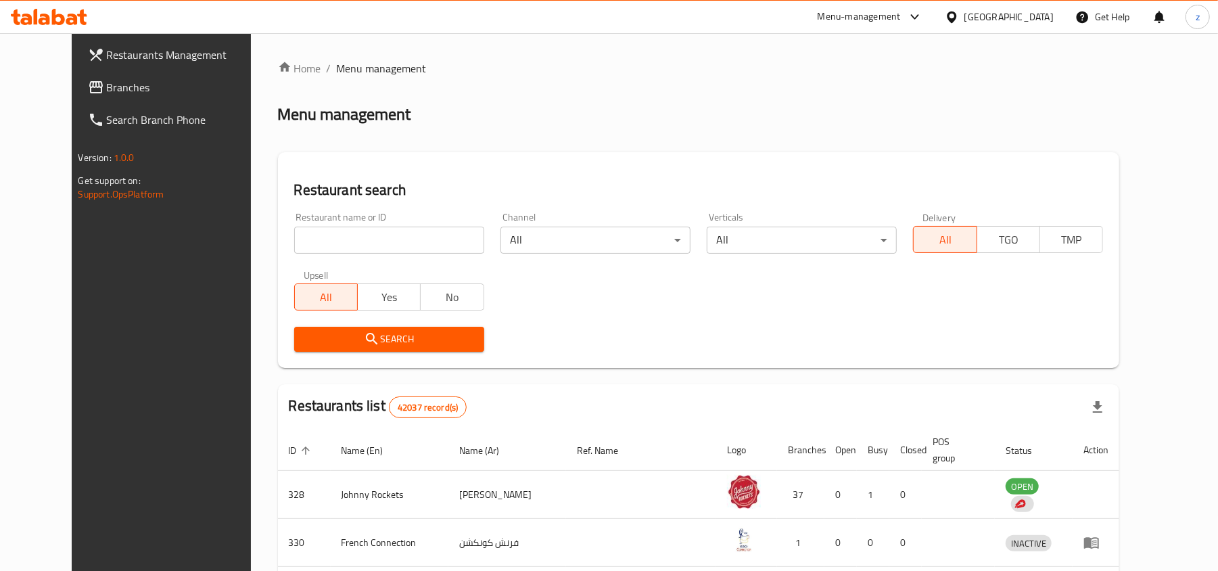 The width and height of the screenshot is (1218, 571). Describe the element at coordinates (1029, 543) in the screenshot. I see `div: INACTIVE` at that location.